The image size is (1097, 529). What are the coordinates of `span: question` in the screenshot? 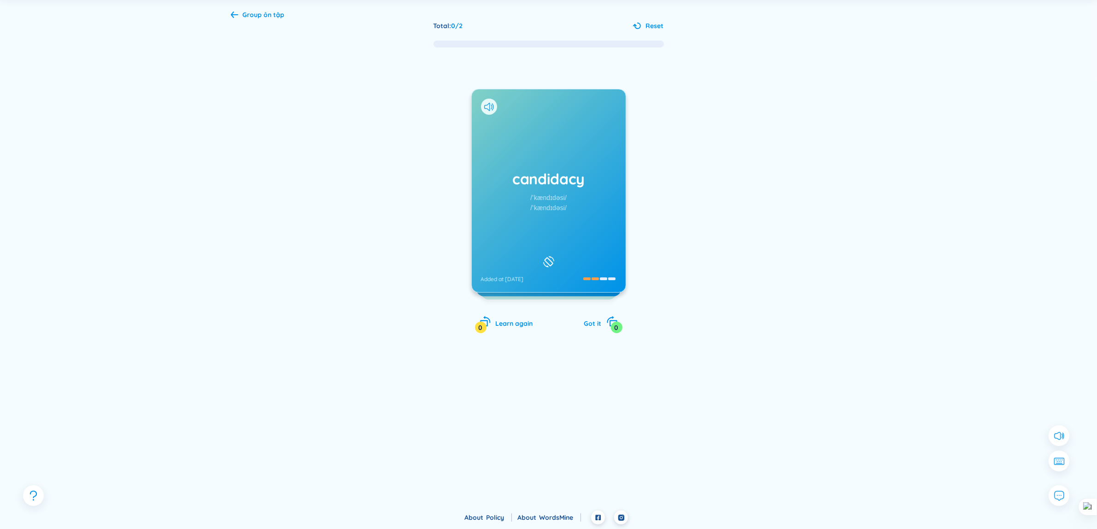 It's located at (33, 495).